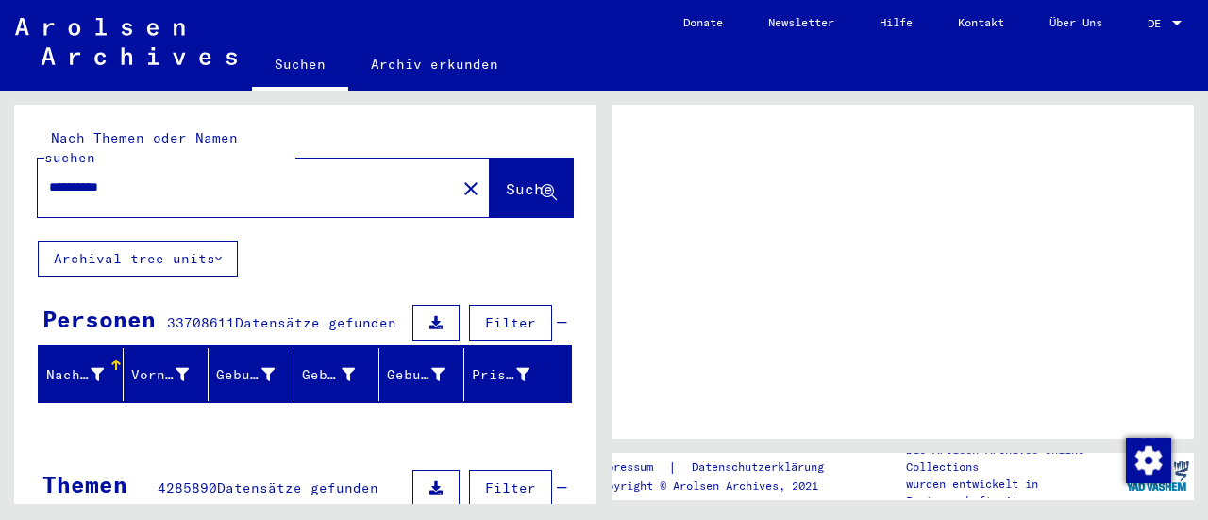  What do you see at coordinates (141, 147) in the screenshot?
I see `mat-label: Nach Themen oder Namen suchen` at bounding box center [141, 147].